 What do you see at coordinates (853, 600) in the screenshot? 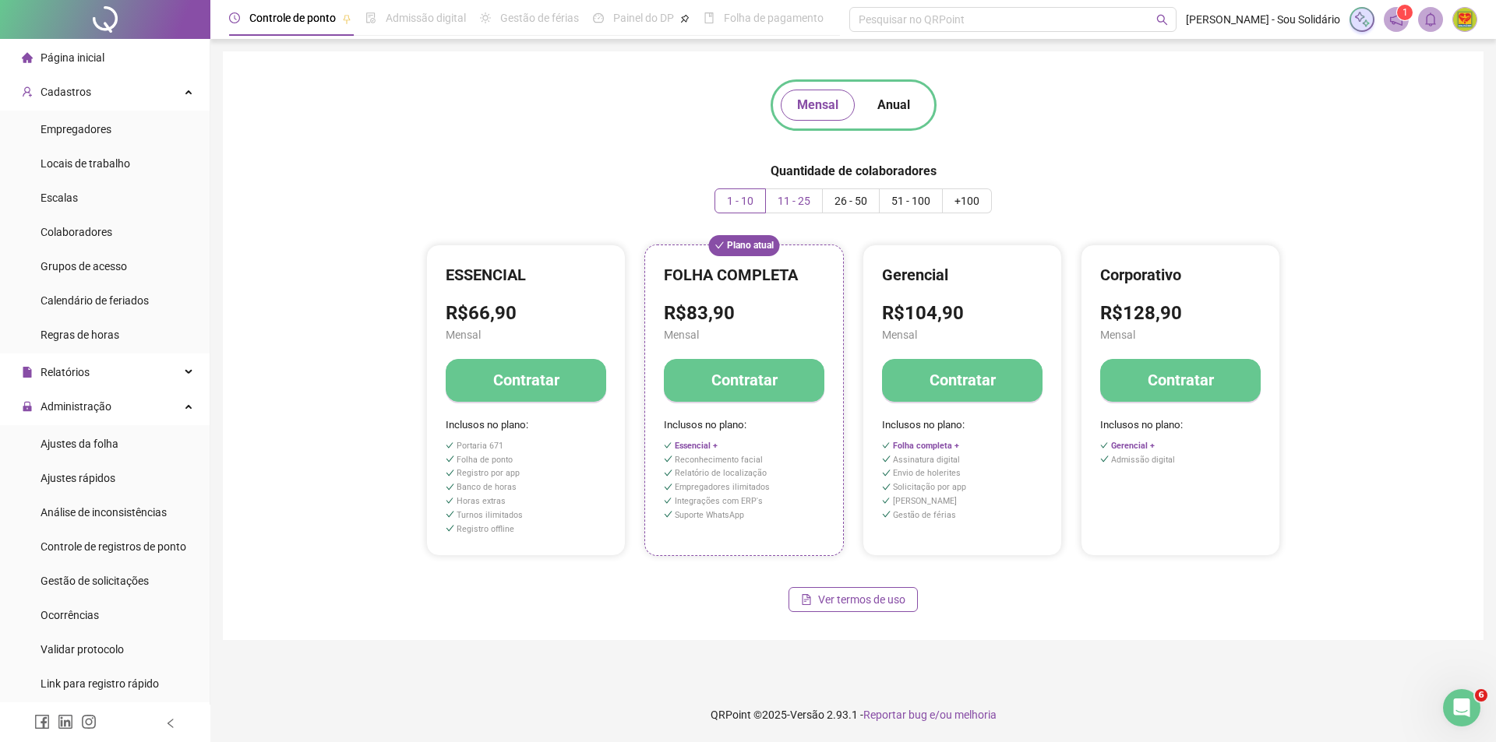
I see `button: Ver termos de uso` at bounding box center [853, 600].